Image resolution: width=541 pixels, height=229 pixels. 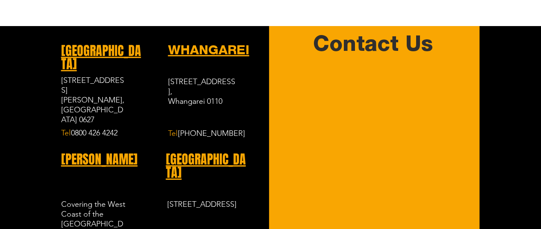 What do you see at coordinates (94, 133) in the screenshot?
I see `a: 0800 426 4242` at bounding box center [94, 133].